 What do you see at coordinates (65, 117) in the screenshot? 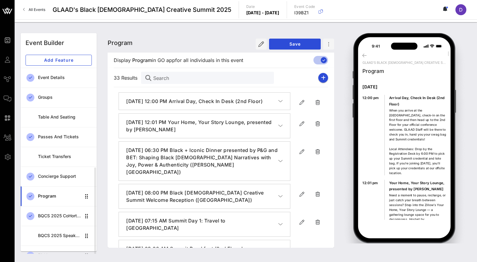
I see `div: Table and Seating` at bounding box center [65, 117].